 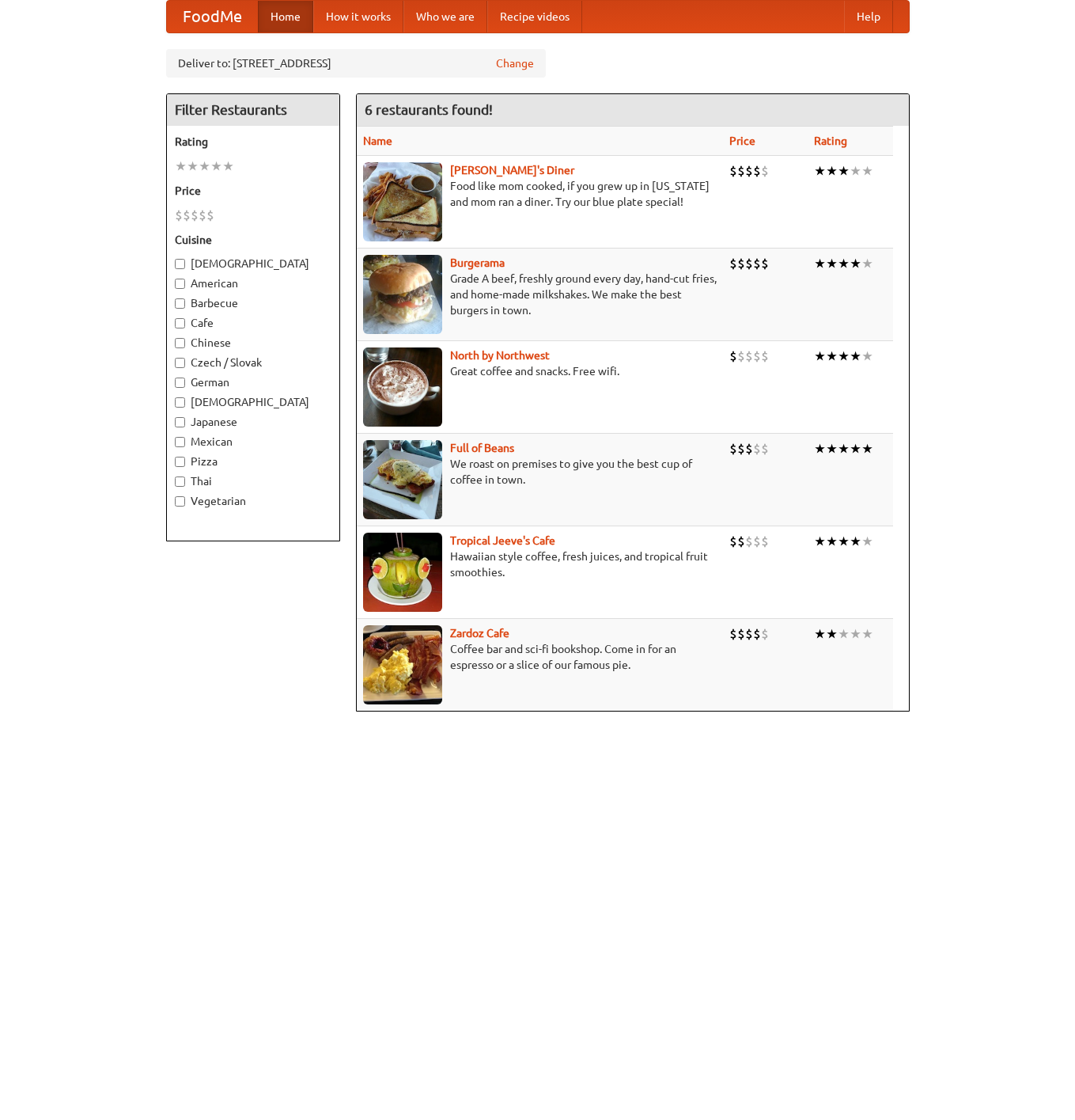 What do you see at coordinates (540, 294) in the screenshot?
I see `p: Grade A beef, freshly ground every day, hand-cut fries, and home-made milkshakes. We make the bes...` at bounding box center [540, 294].